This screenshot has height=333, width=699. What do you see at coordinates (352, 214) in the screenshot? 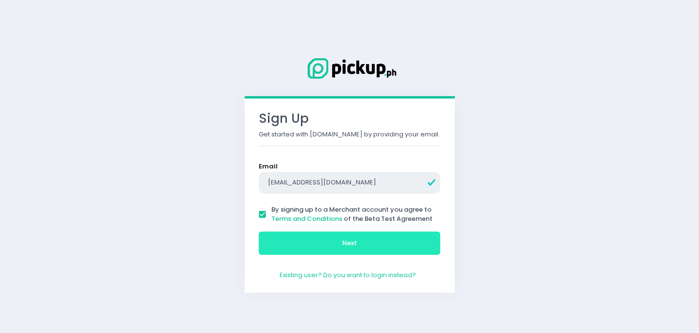
I see `span: By signing up to a Merchant account you agree to of the Beta Test Agreement` at bounding box center [352, 214].